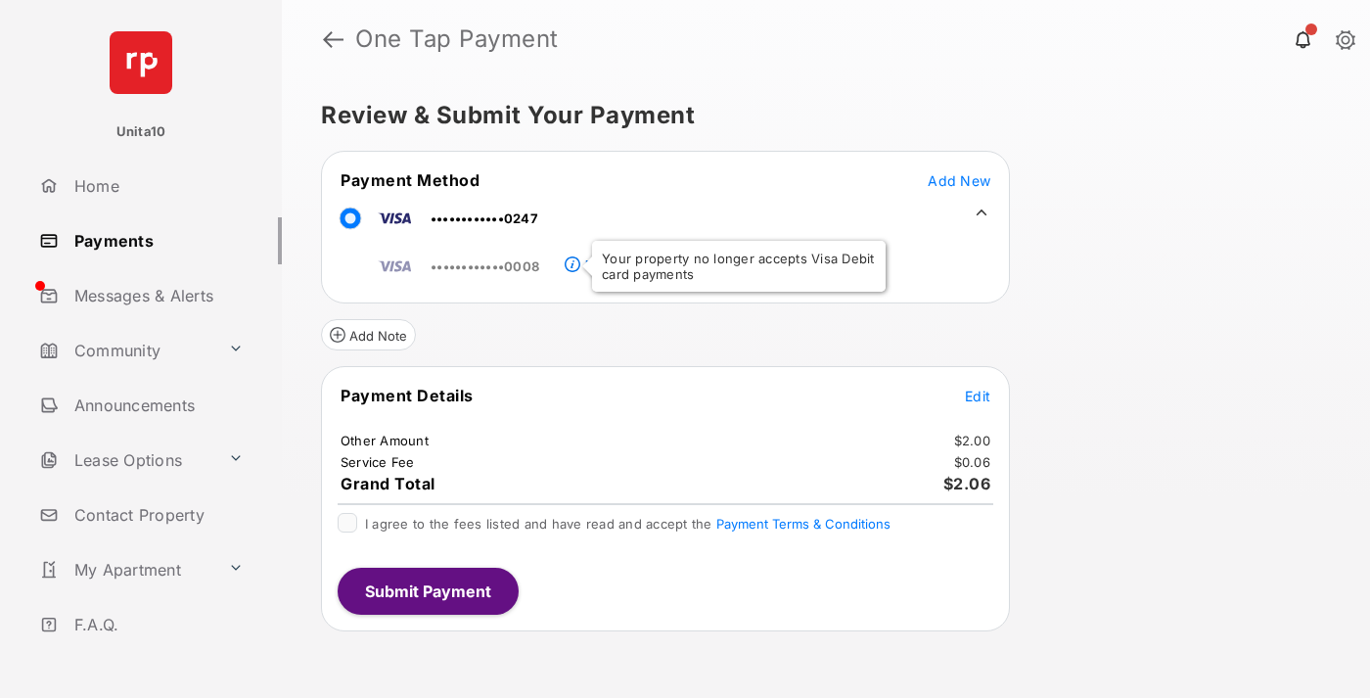 This screenshot has width=1370, height=698. Describe the element at coordinates (157, 515) in the screenshot. I see `a: Contact Property` at that location.